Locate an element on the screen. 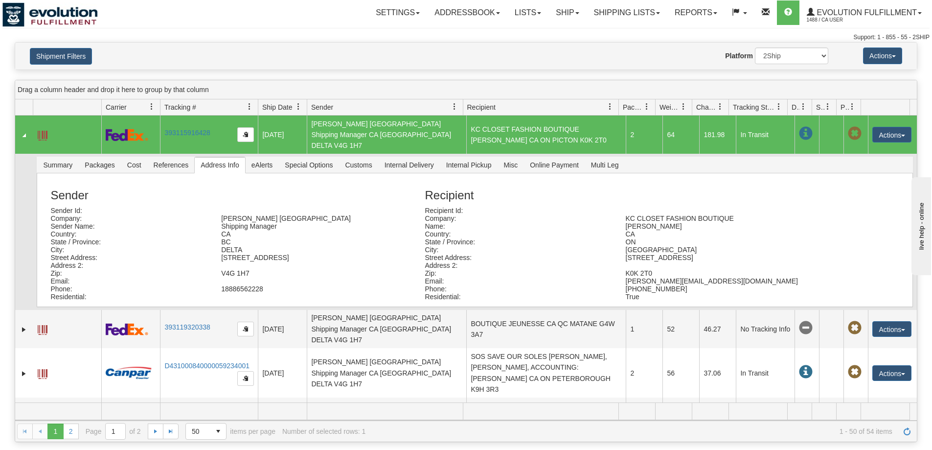 The image size is (932, 450). div: Company: is located at coordinates (128, 218).